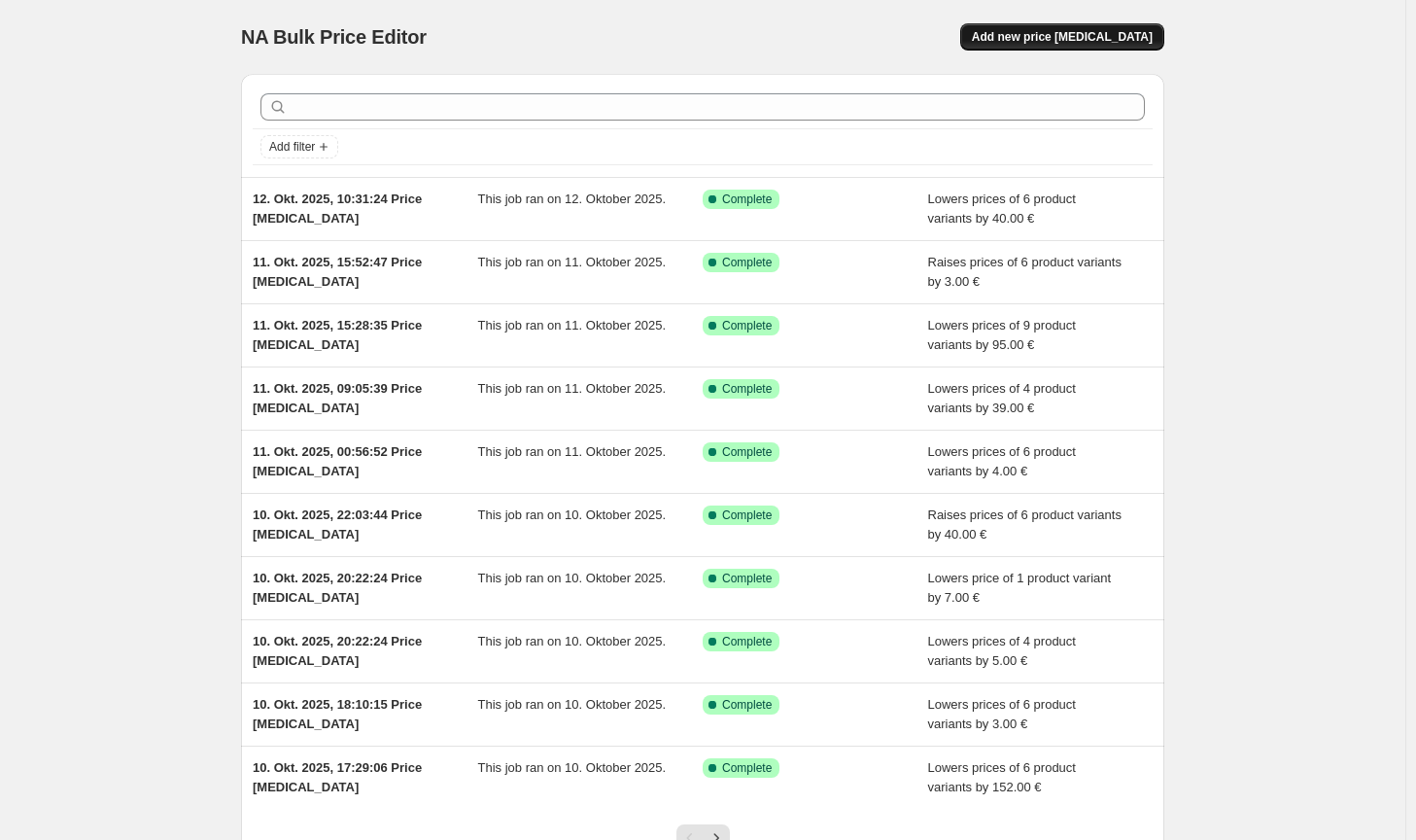 This screenshot has width=1416, height=840. I want to click on span: Add filter, so click(292, 147).